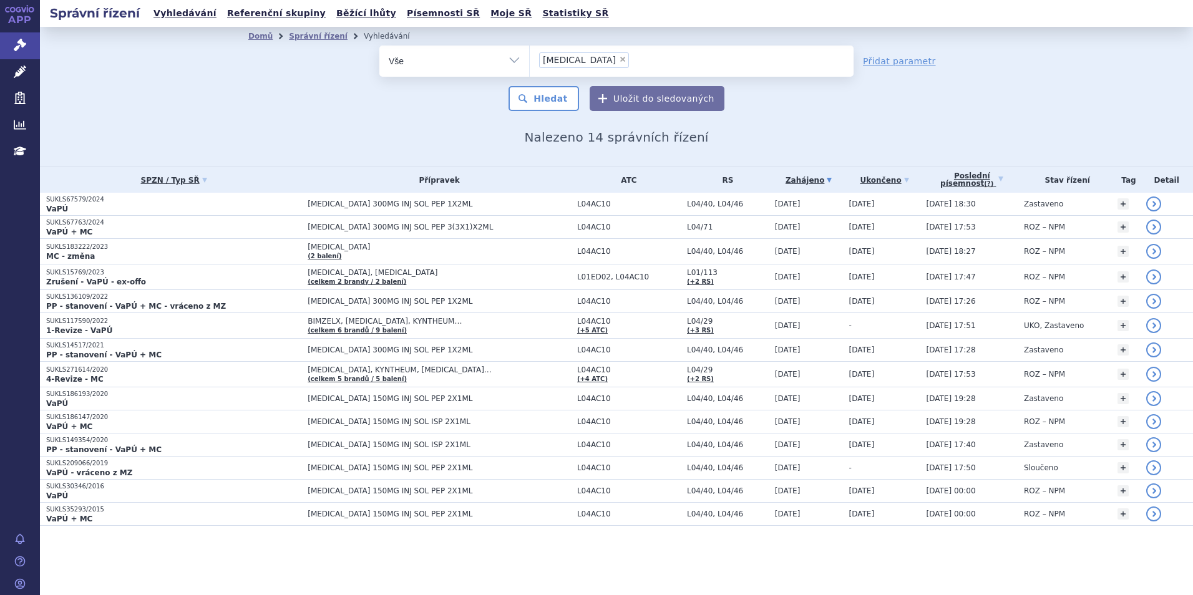  I want to click on a: (celkem 6 brandů / 9 balení), so click(357, 330).